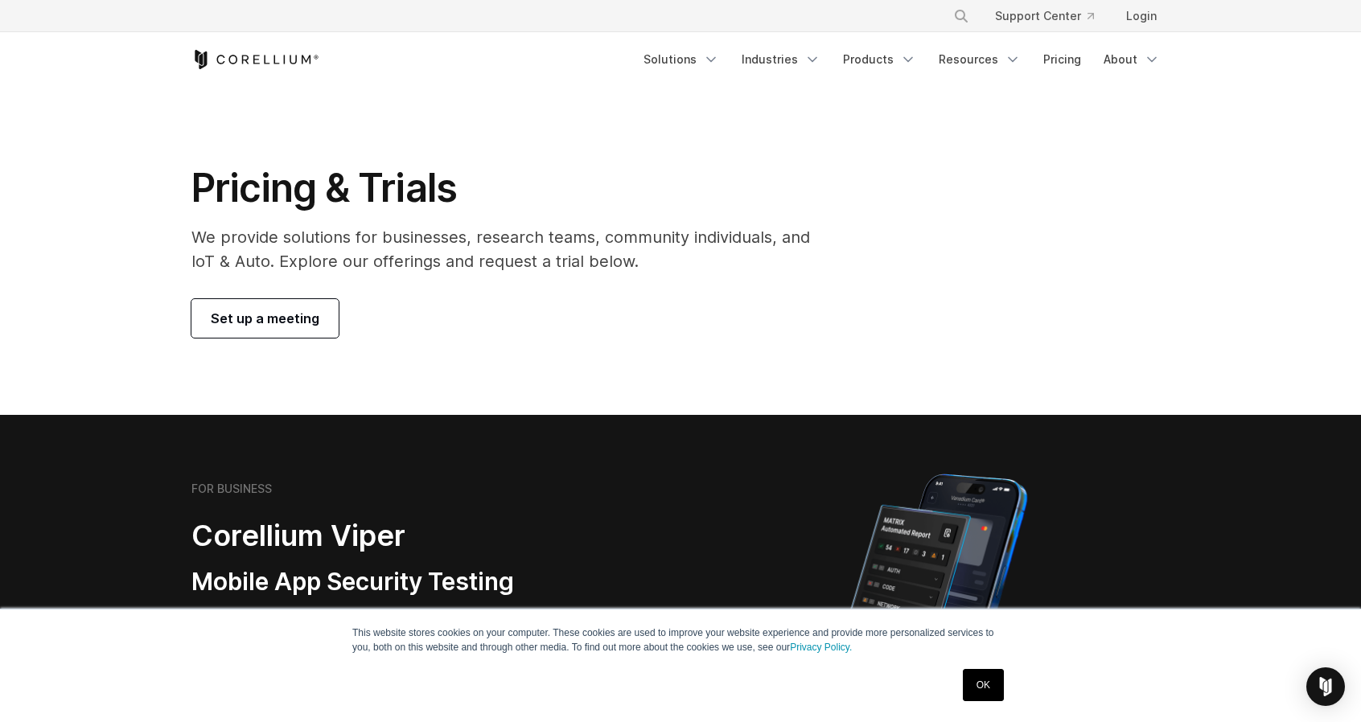 This screenshot has height=722, width=1361. What do you see at coordinates (265, 318) in the screenshot?
I see `span: Set up a meeting` at bounding box center [265, 318].